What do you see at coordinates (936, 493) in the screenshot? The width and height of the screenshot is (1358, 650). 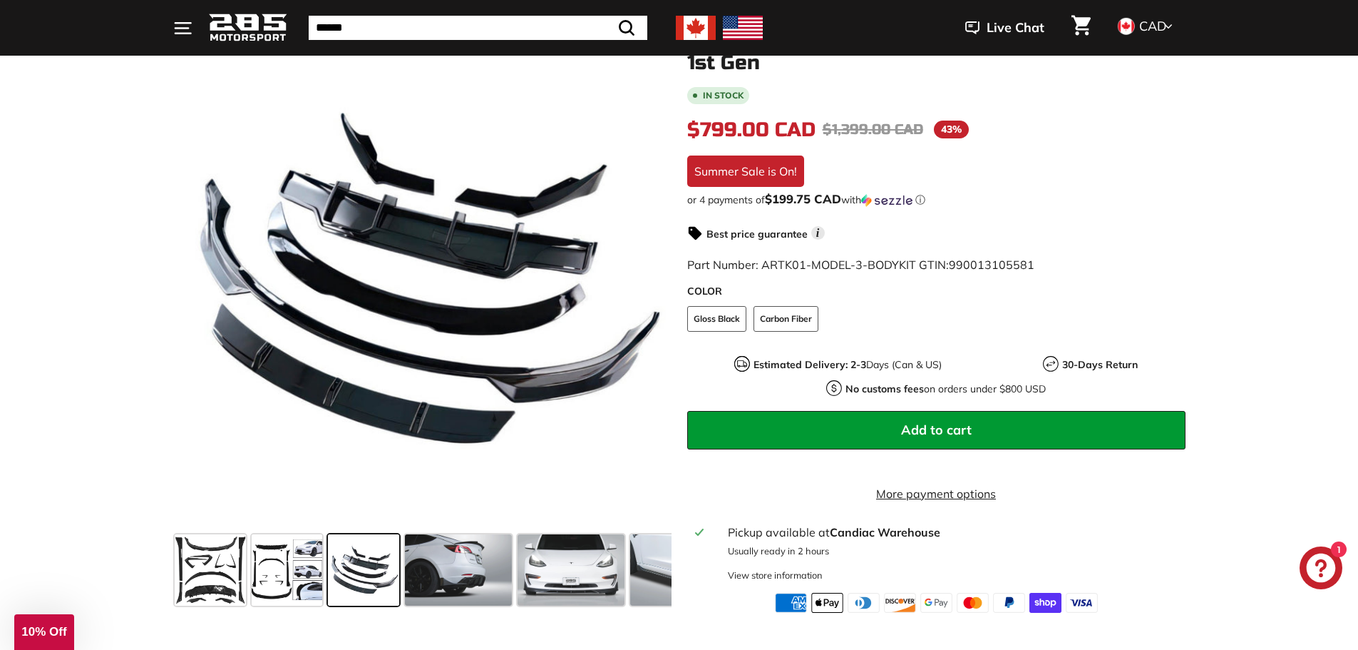 I see `a: More payment options` at bounding box center [936, 493].